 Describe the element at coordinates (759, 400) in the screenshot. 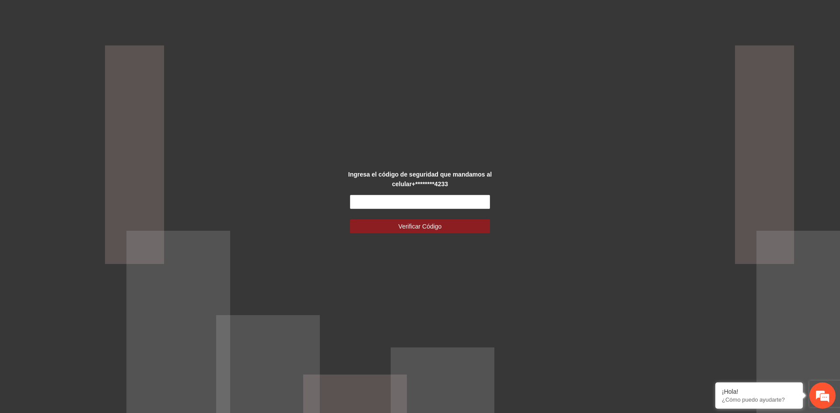

I see `p: ¿Cómo puedo ayudarte?` at that location.